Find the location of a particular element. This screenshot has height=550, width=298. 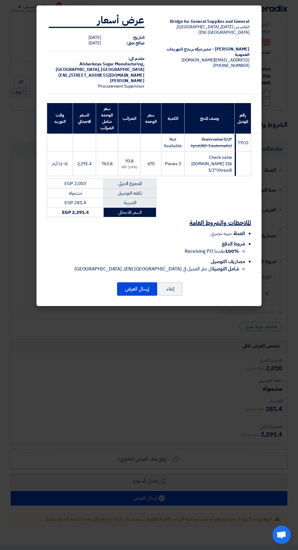

span: Procurement Supervisor is located at coordinates (121, 86).